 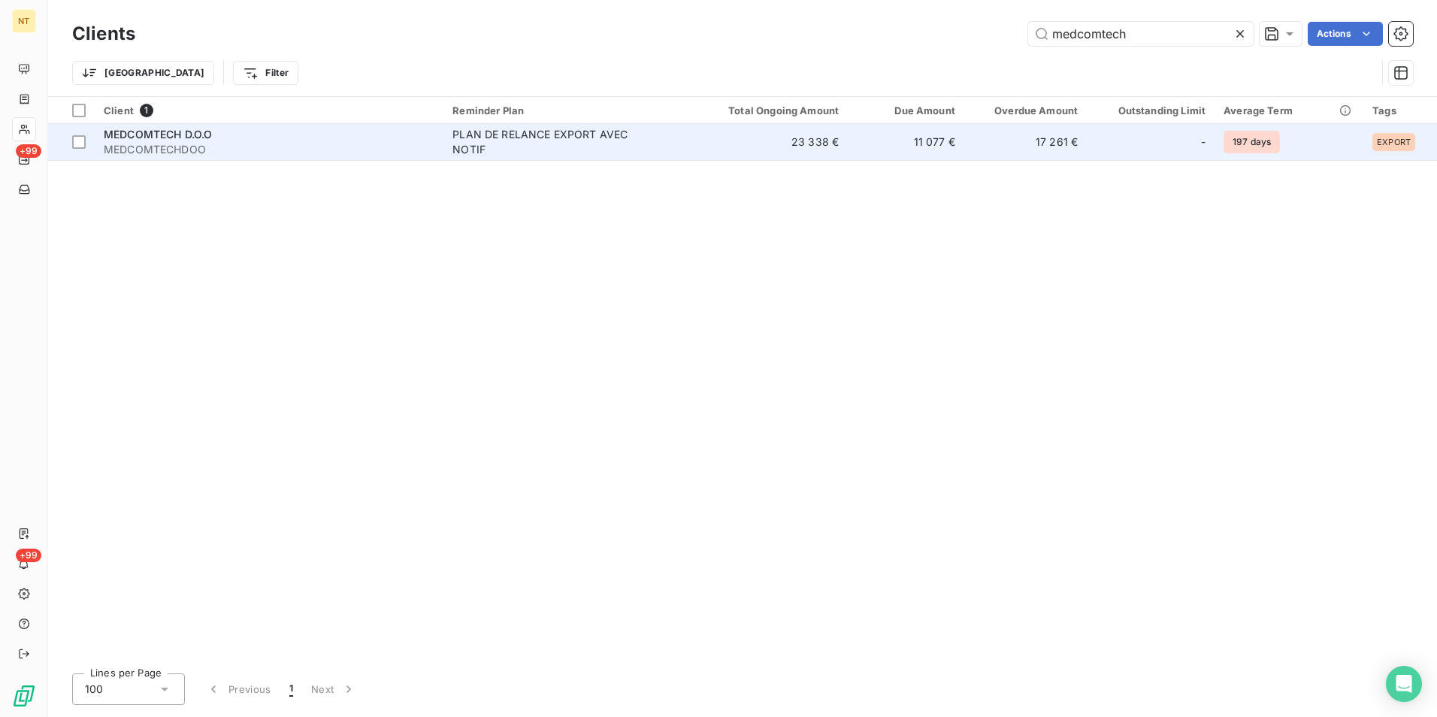 What do you see at coordinates (546, 142) in the screenshot?
I see `div: PLAN DE RELANCE EXPORT AVEC NOTIF` at bounding box center [546, 142].